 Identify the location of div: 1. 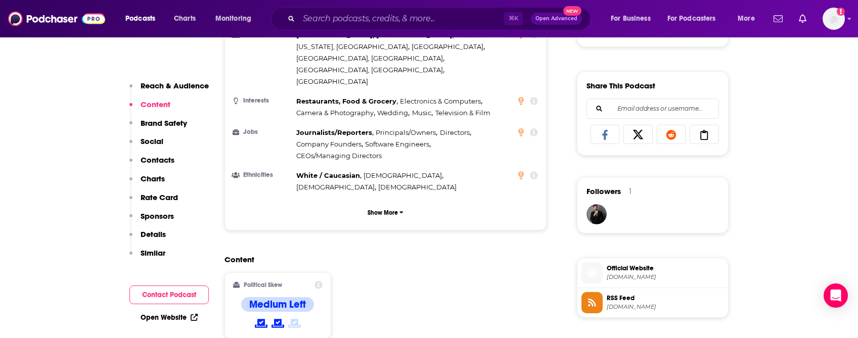
(630, 192).